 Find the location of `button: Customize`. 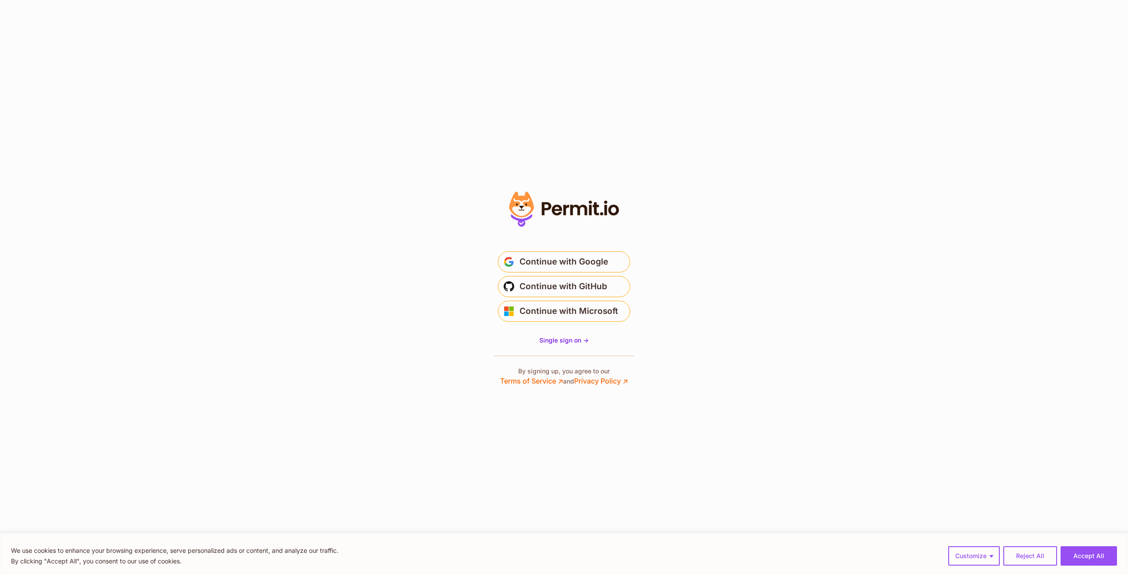

button: Customize is located at coordinates (974, 556).